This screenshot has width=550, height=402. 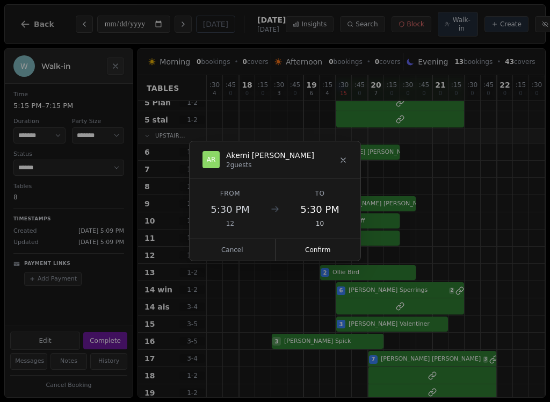 What do you see at coordinates (230, 193) in the screenshot?
I see `div: From` at bounding box center [230, 193].